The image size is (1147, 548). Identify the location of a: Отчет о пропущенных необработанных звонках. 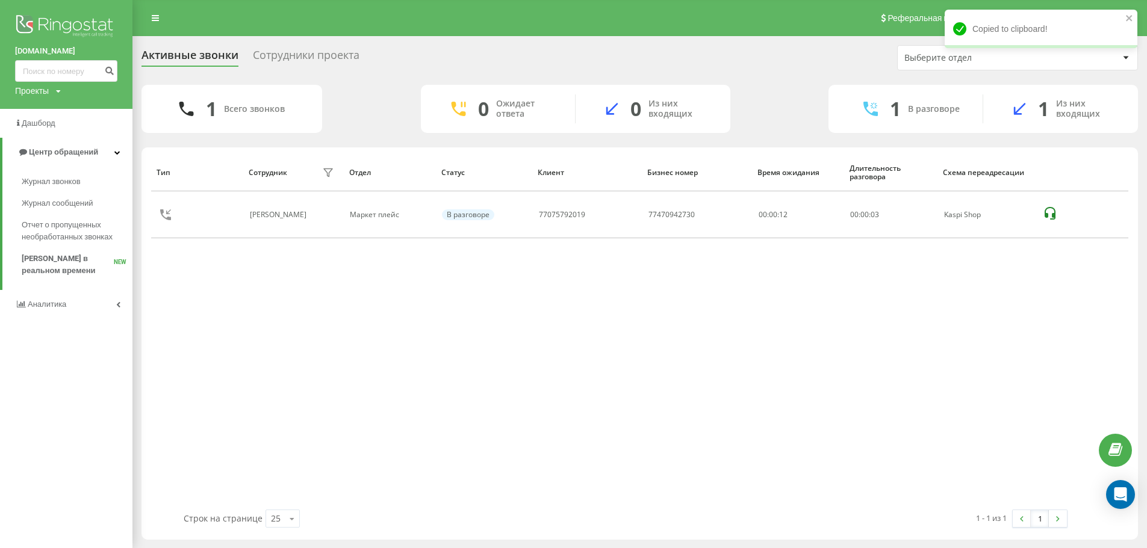
(77, 231).